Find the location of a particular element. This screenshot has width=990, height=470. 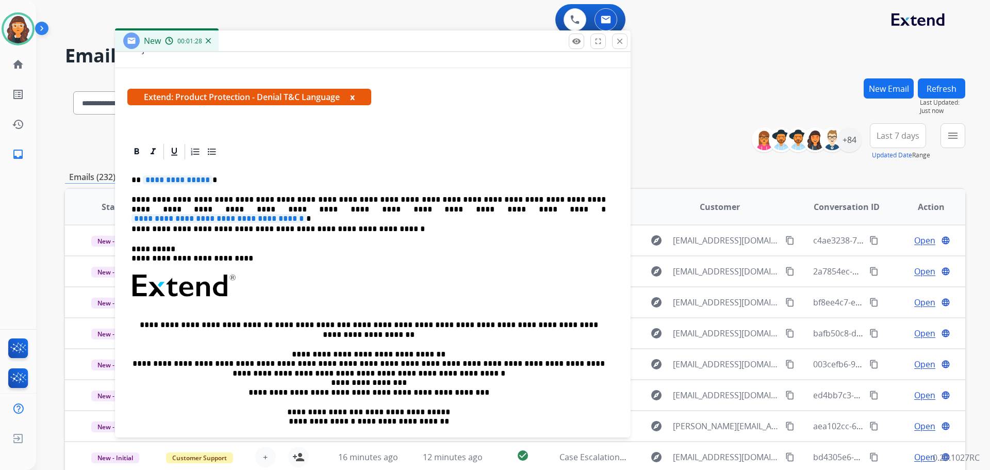

span: 003cefb6-97ef-4bd0-a040-1f0083de3193 is located at coordinates (890, 364).